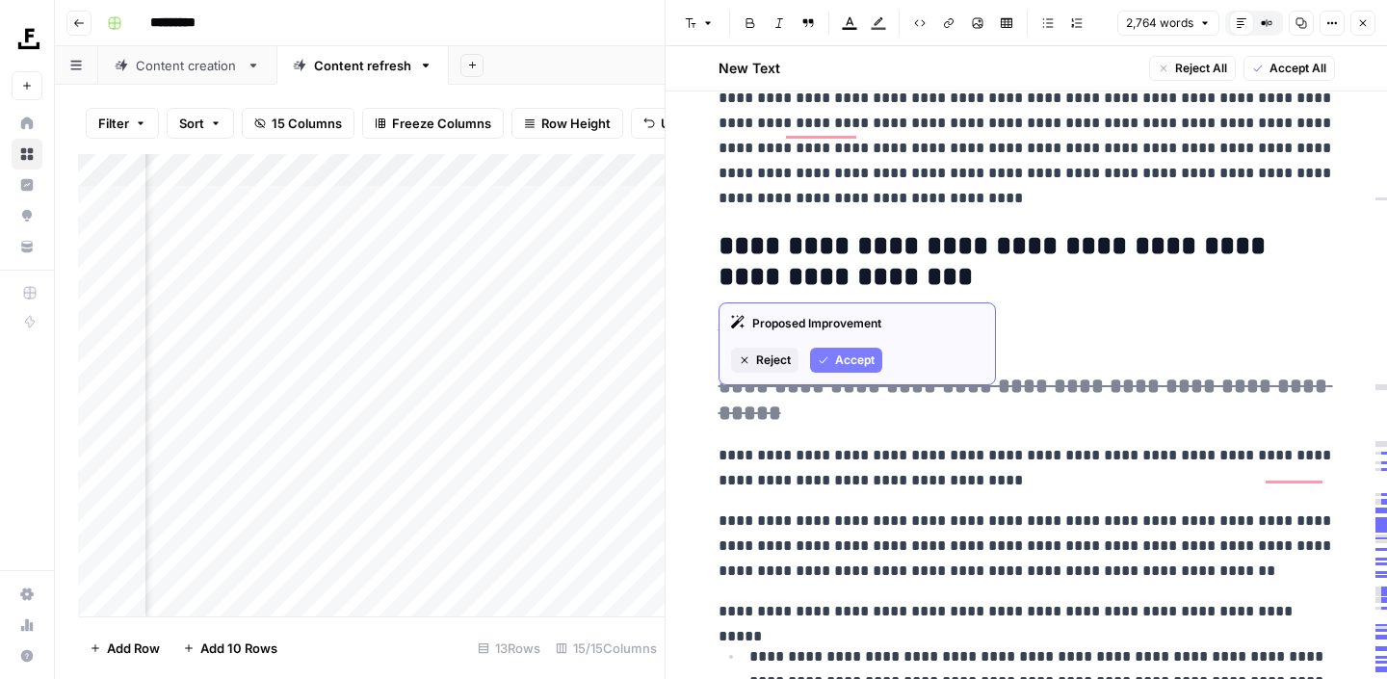 The image size is (1387, 679). I want to click on button: Accept All, so click(1289, 68).